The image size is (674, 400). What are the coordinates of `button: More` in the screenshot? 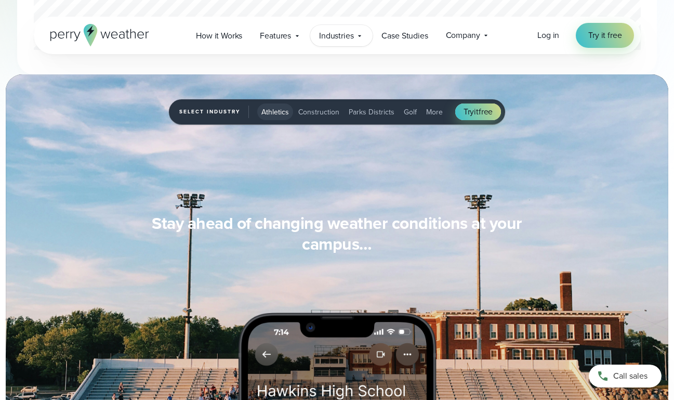 It's located at (434, 112).